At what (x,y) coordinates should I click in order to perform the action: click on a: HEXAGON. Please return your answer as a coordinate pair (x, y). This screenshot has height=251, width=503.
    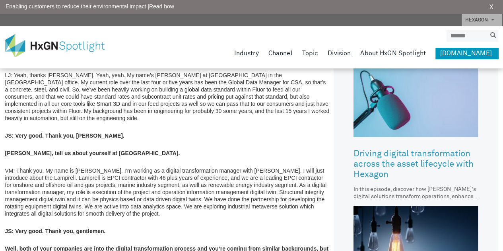
    Looking at the image, I should click on (481, 20).